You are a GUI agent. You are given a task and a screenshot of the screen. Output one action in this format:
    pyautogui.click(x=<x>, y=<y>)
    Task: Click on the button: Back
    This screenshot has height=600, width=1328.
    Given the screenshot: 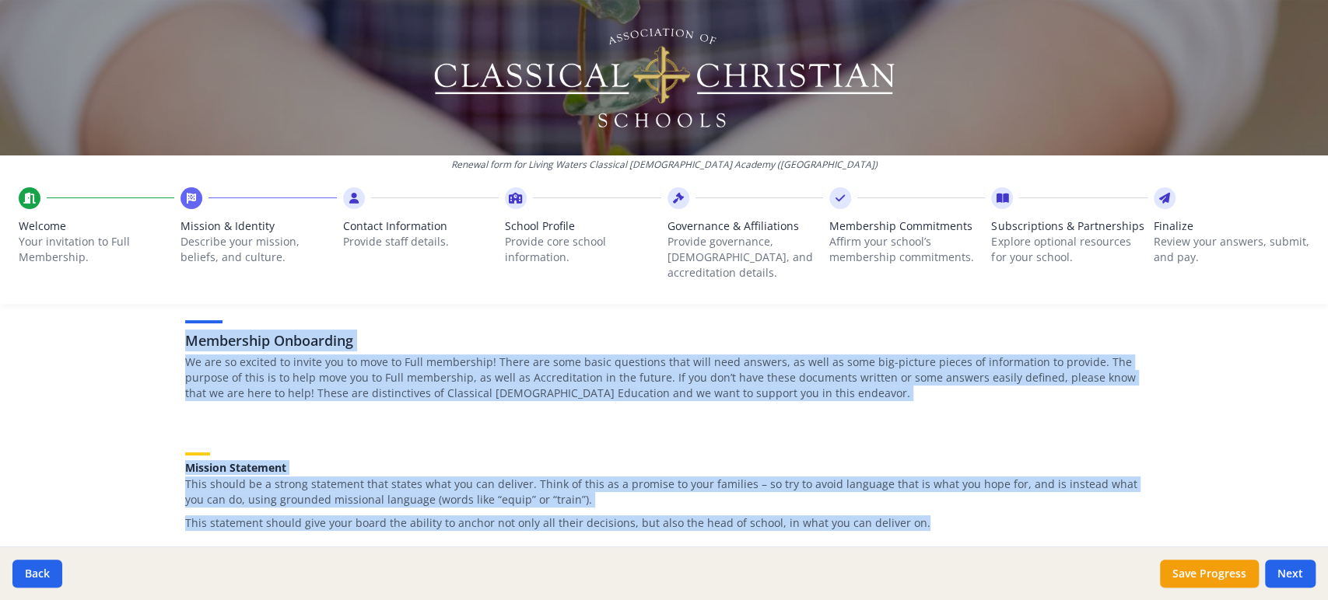 What is the action you would take?
    pyautogui.click(x=37, y=574)
    